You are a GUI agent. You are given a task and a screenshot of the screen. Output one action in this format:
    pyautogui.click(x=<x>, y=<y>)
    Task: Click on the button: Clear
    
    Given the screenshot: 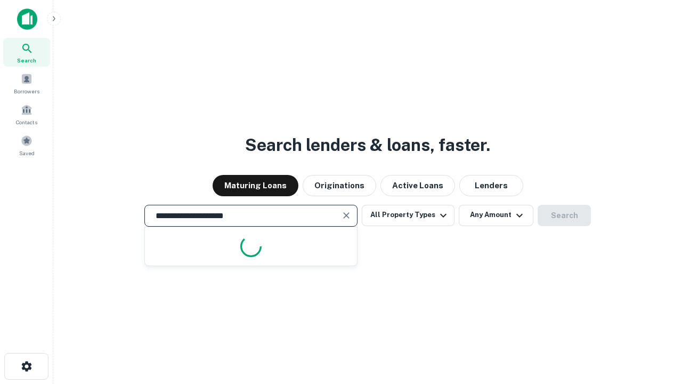 What is the action you would take?
    pyautogui.click(x=346, y=215)
    